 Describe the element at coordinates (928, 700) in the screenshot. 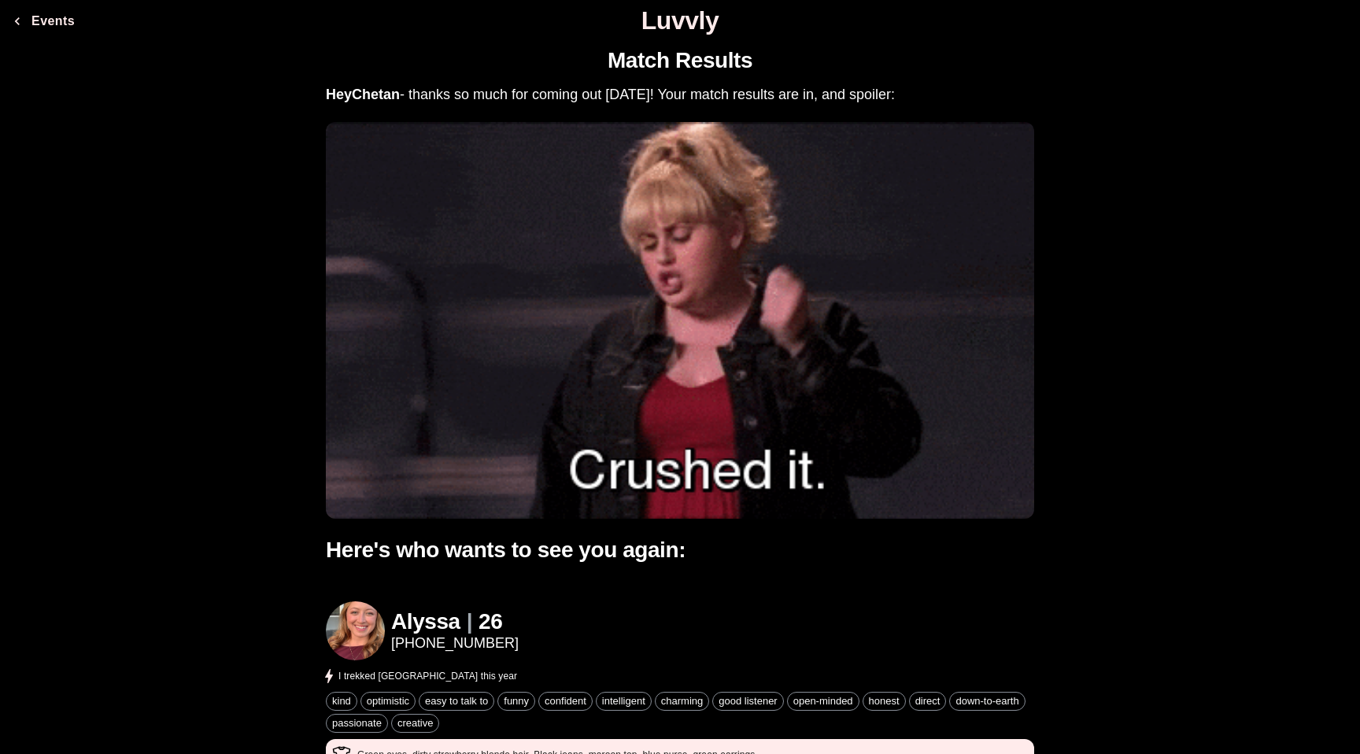

I see `span: direct` at that location.